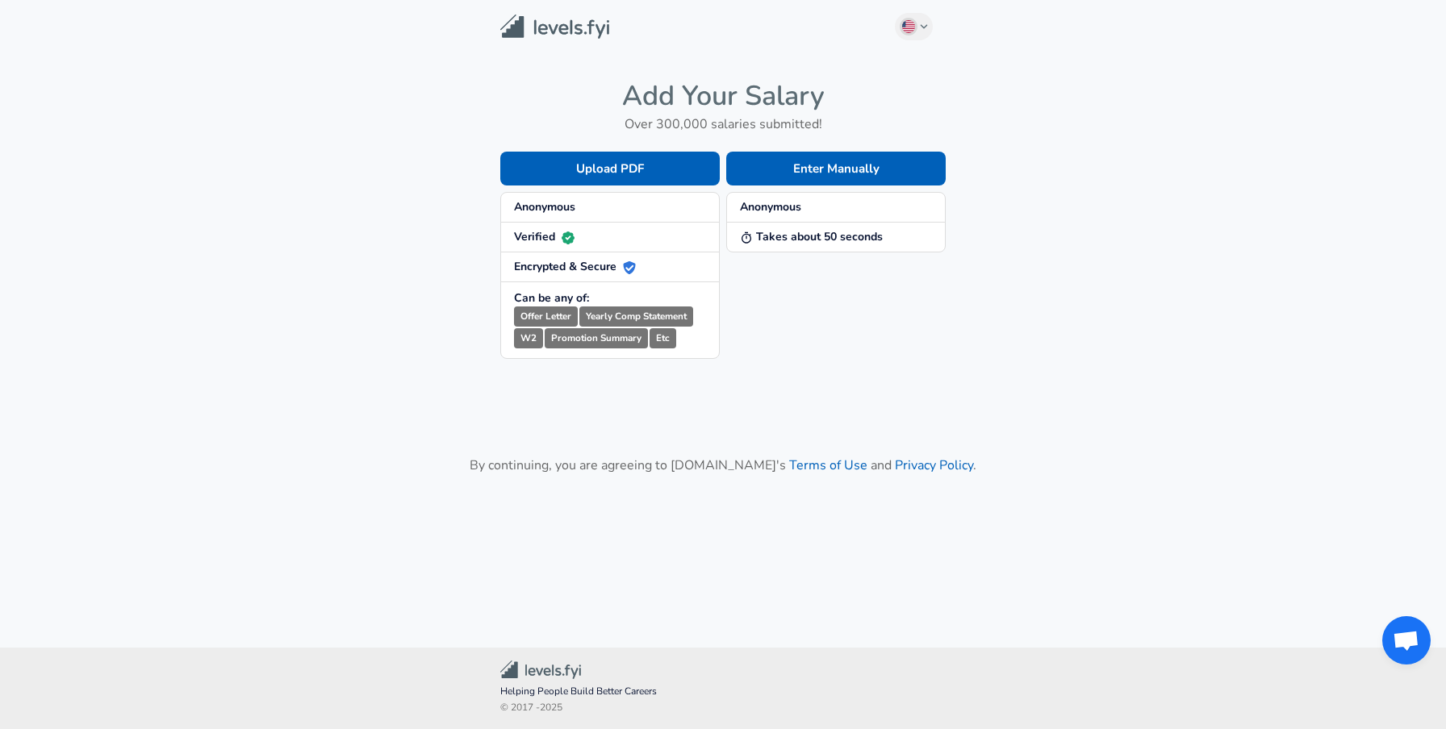 The height and width of the screenshot is (729, 1446). I want to click on small: Yearly Comp Statement, so click(636, 316).